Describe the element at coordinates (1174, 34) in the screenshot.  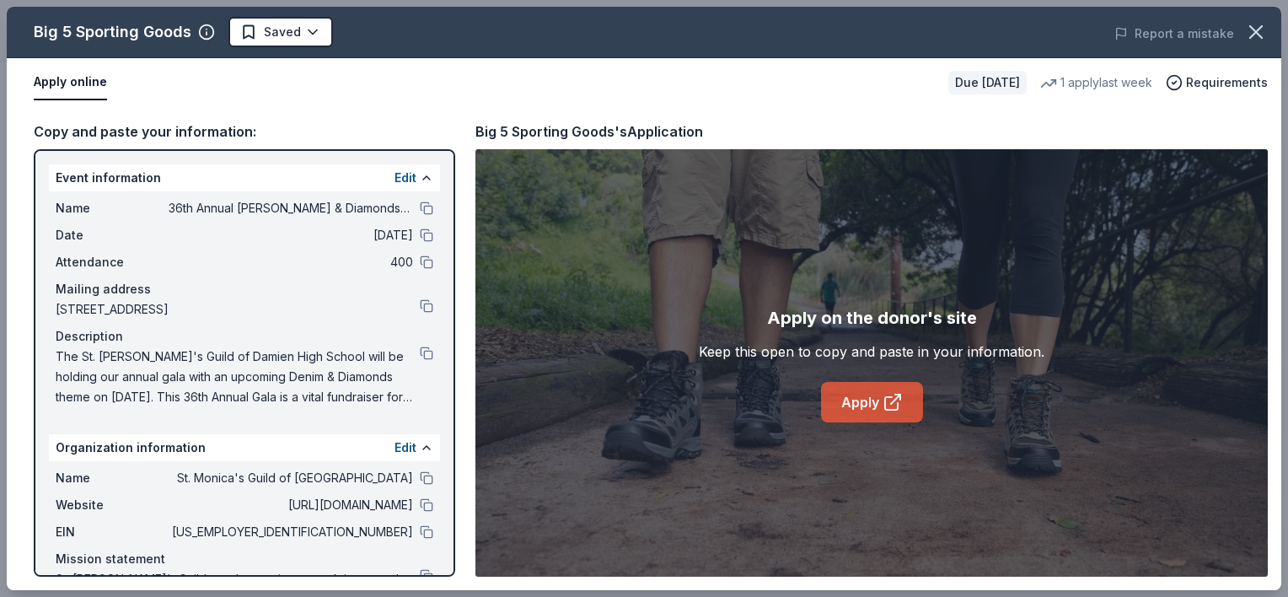
I see `button: Report a mistake` at that location.